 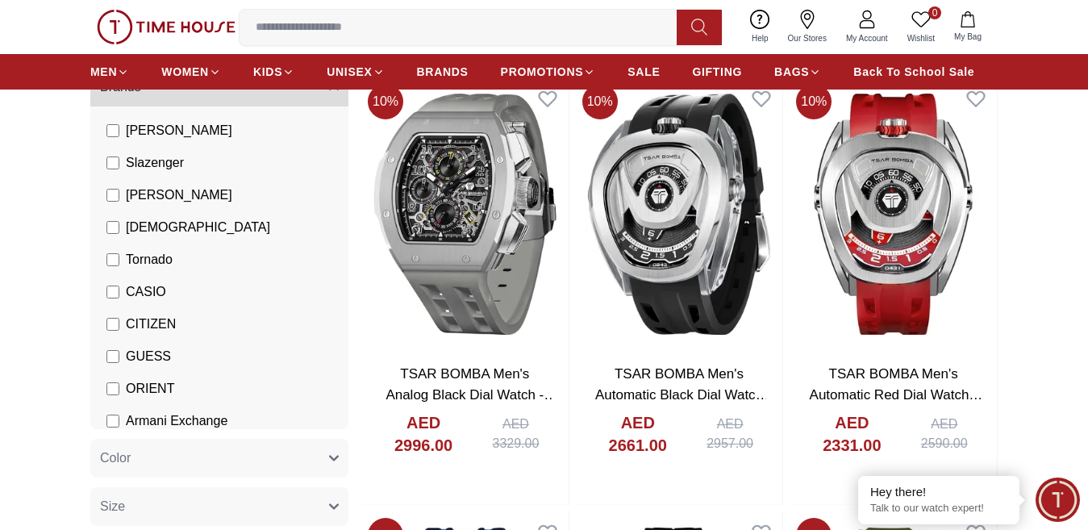 I want to click on a: KIDS, so click(x=273, y=72).